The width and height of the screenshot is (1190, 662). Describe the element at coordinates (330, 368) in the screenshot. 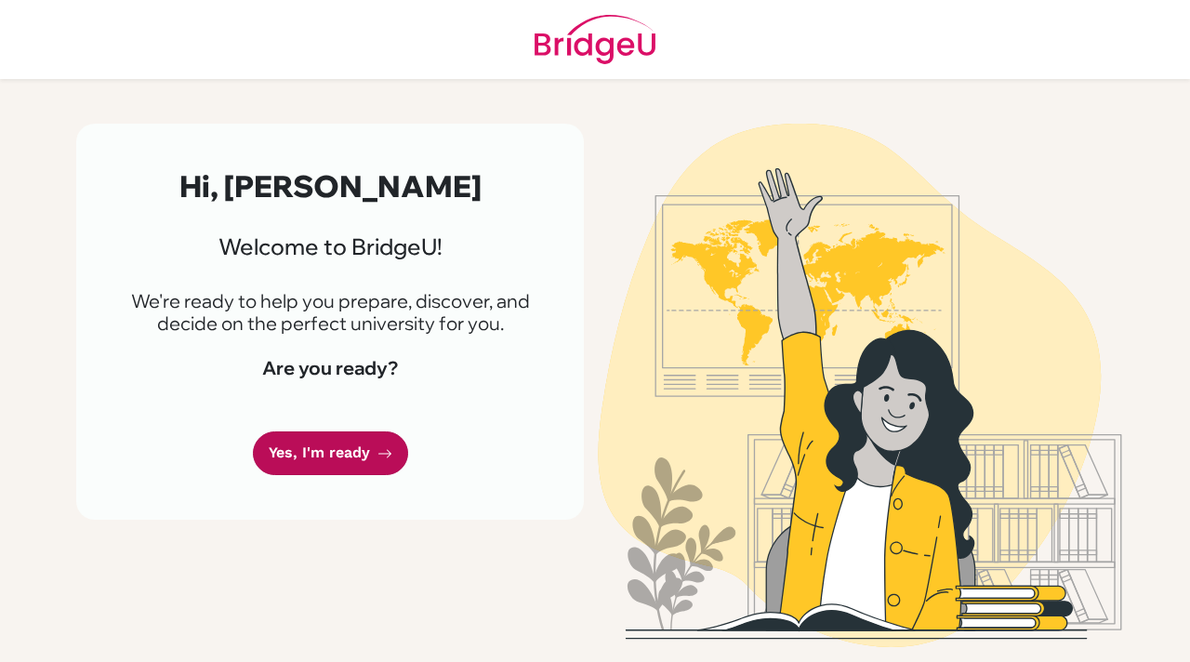

I see `h4: Are you ready?` at that location.